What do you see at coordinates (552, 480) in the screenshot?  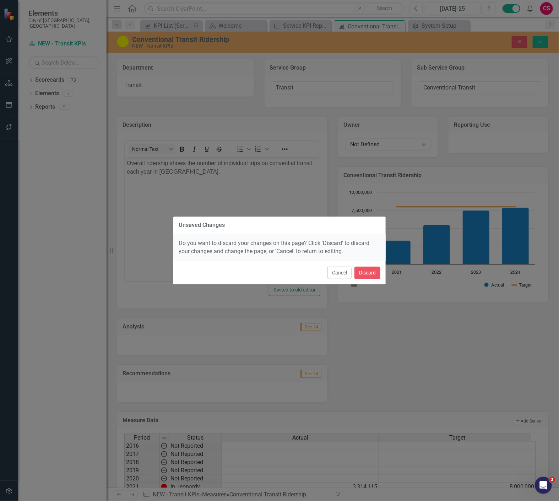 I see `span: 2` at bounding box center [552, 480].